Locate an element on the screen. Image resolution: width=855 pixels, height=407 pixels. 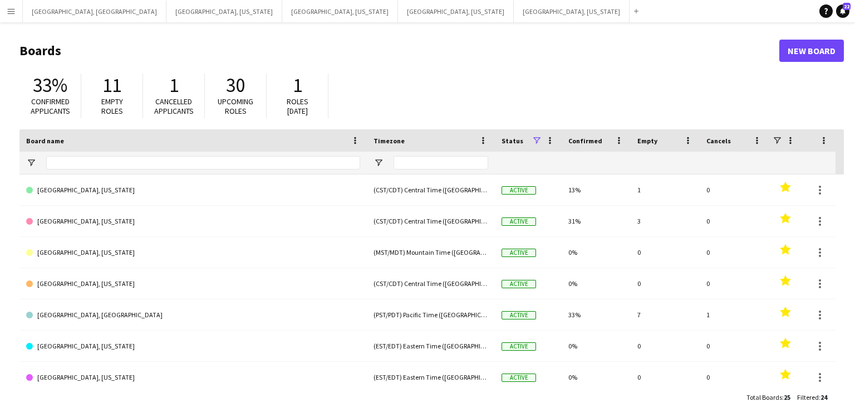
div: 31% is located at coordinates (596, 221).